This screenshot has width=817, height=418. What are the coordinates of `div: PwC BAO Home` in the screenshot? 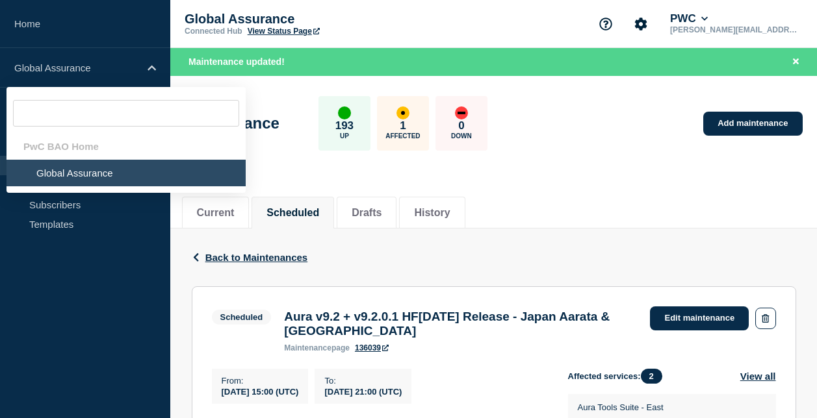 It's located at (126, 146).